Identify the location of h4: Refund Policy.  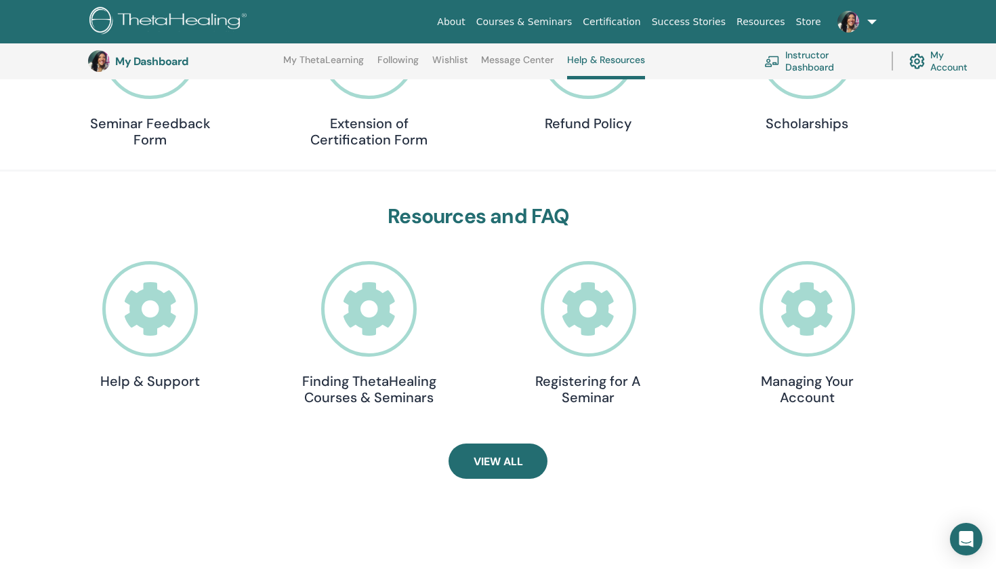
(588, 123).